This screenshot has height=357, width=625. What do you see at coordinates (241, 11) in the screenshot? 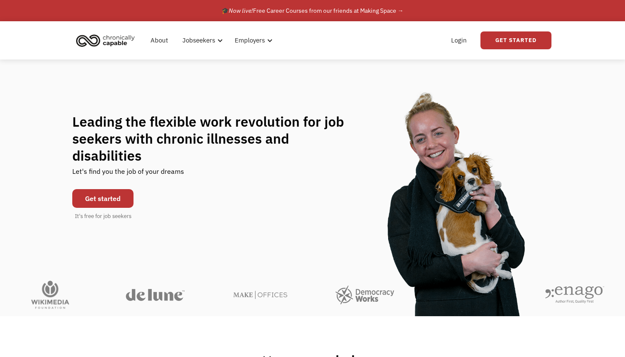
I see `em: Now live!` at bounding box center [241, 11].